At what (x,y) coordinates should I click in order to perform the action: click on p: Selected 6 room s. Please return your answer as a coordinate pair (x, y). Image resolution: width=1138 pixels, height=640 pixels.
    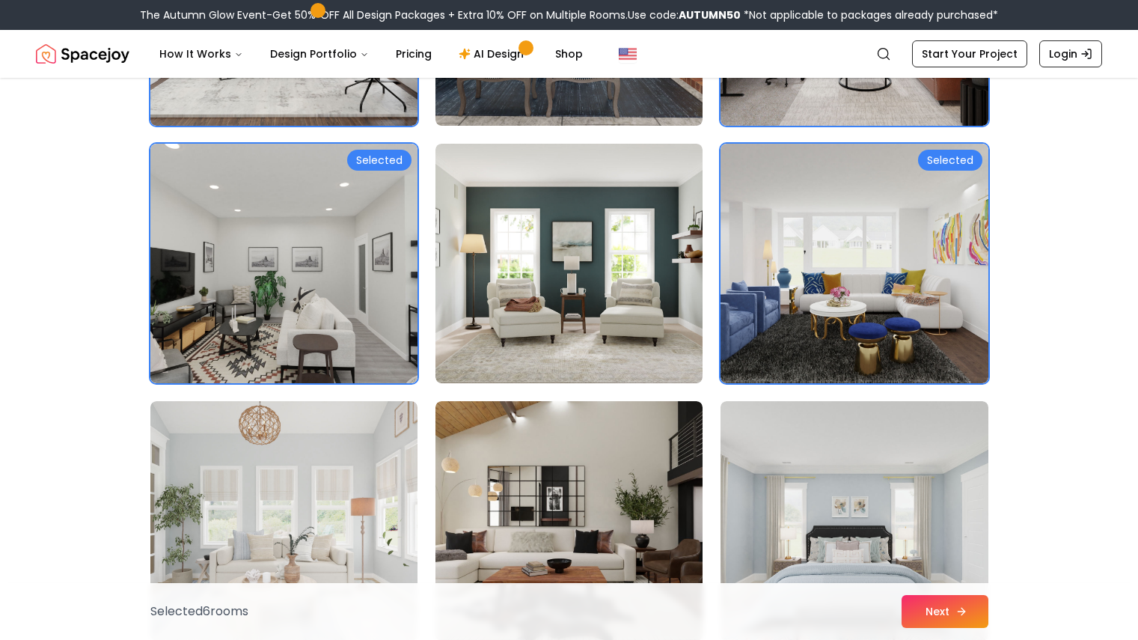
    Looking at the image, I should click on (199, 611).